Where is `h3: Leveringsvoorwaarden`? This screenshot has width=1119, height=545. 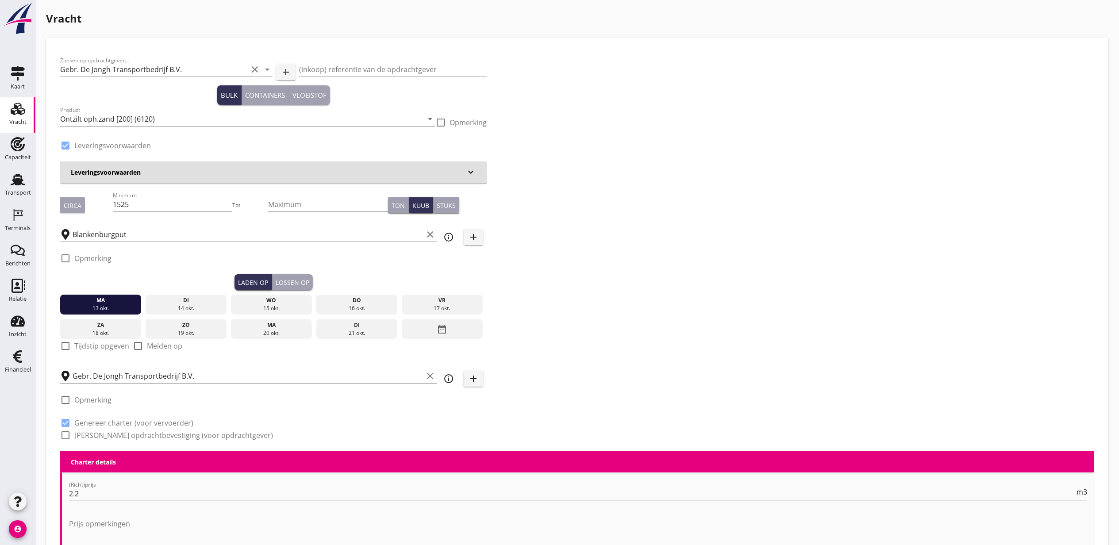 h3: Leveringsvoorwaarden is located at coordinates (268, 172).